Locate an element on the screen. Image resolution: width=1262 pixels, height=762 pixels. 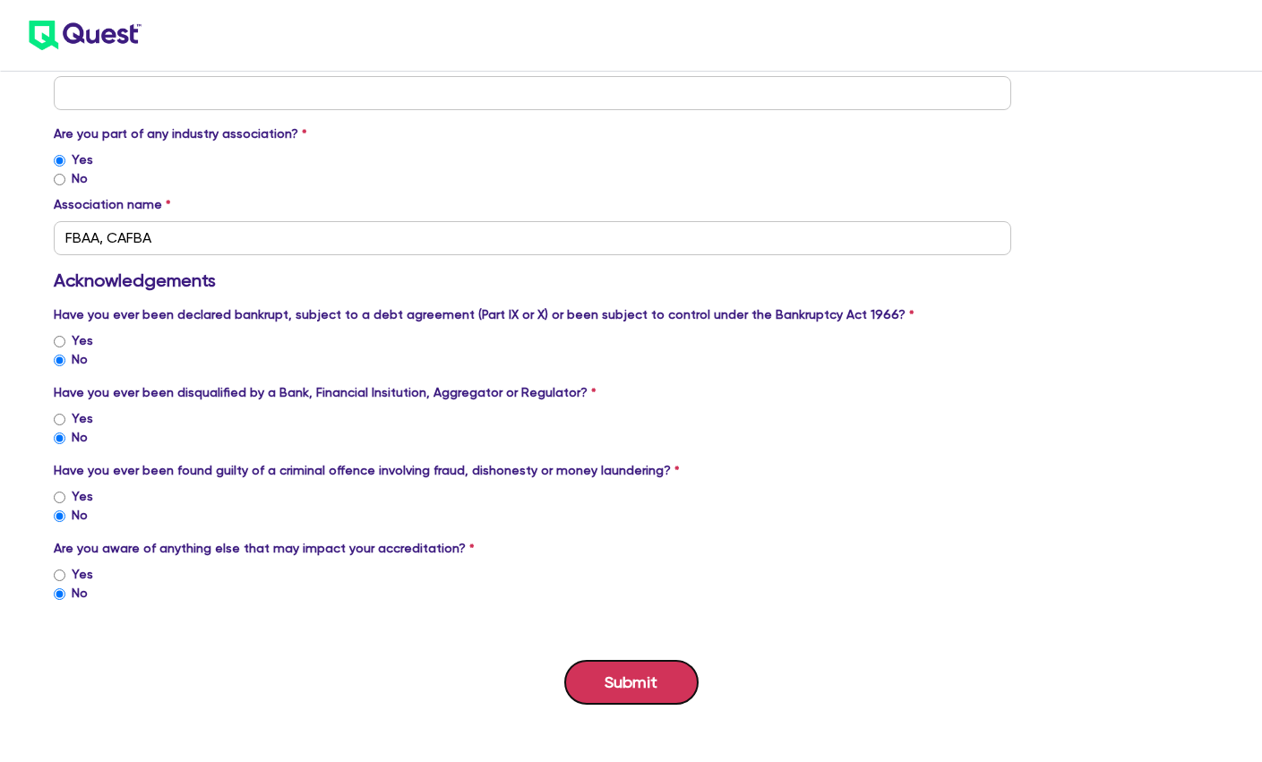
label: Are you part of any industry association? is located at coordinates (180, 133).